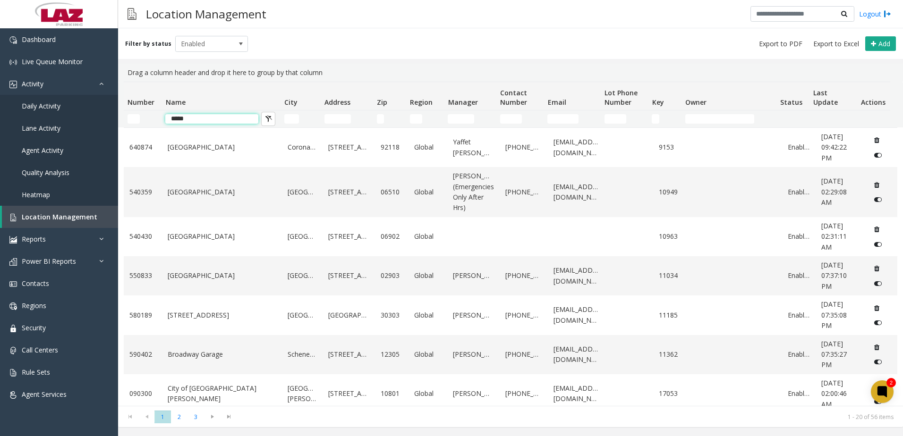  Describe the element at coordinates (347, 119) in the screenshot. I see `td: Address Filter` at that location.